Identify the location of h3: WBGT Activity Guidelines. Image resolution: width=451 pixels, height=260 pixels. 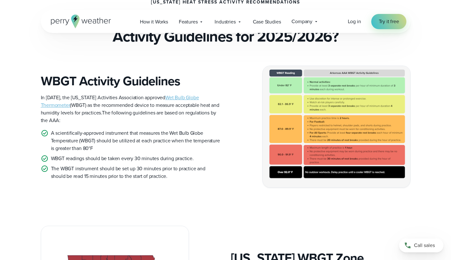
(131, 81).